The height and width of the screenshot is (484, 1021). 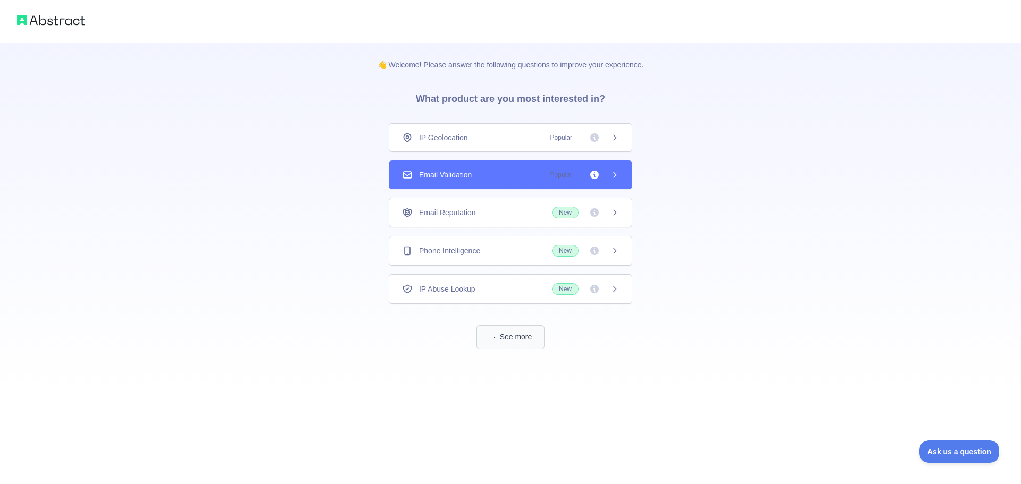 I want to click on img: Abstract logo, so click(x=51, y=20).